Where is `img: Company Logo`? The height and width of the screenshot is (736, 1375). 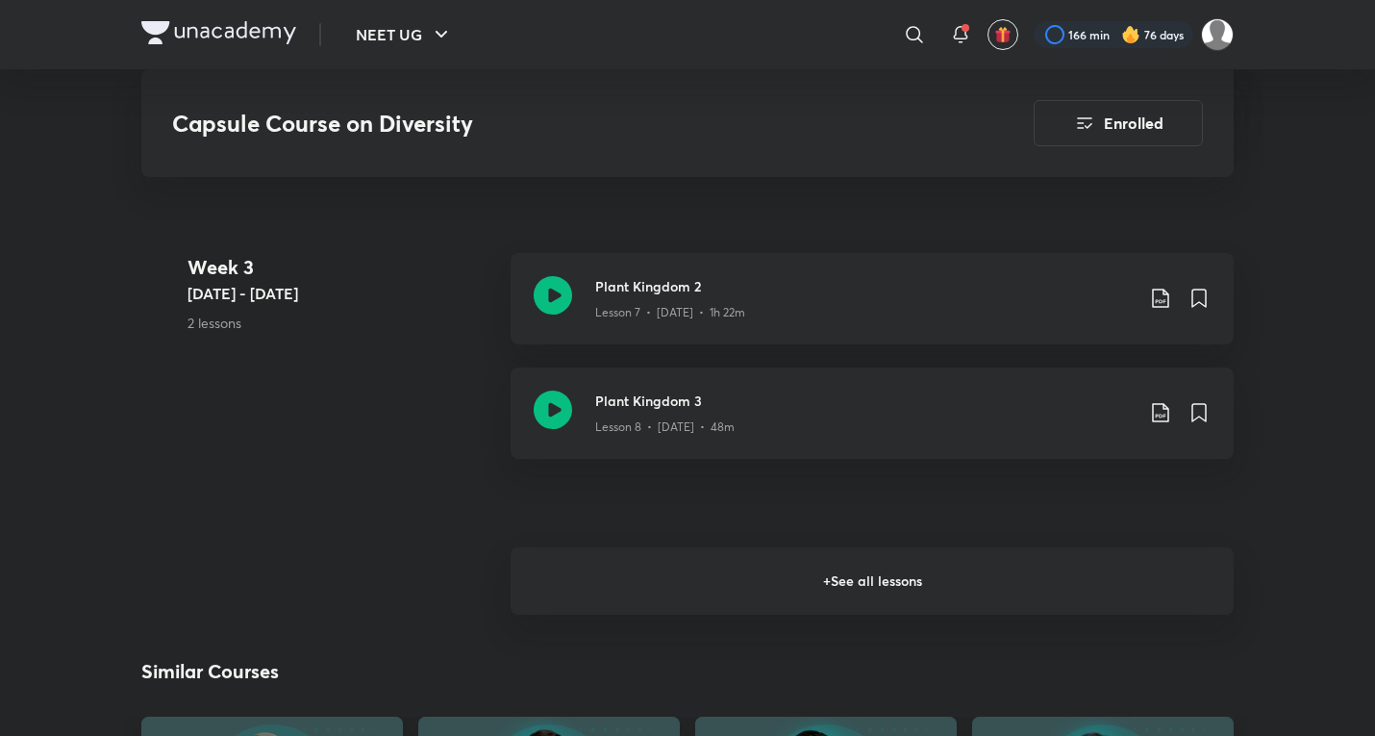
img: Company Logo is located at coordinates (218, 33).